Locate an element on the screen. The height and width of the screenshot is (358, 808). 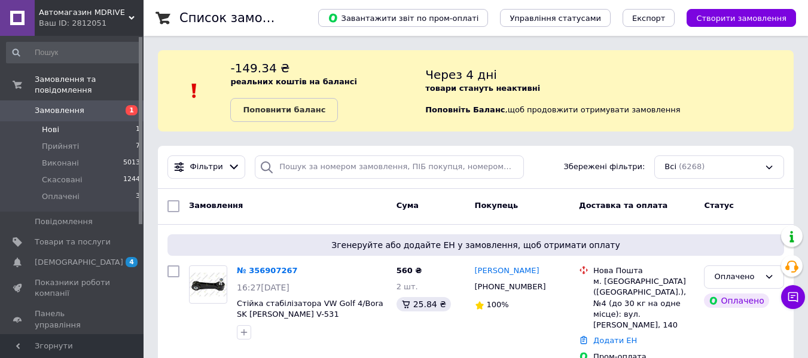
div: 25.84 ₴ is located at coordinates (423, 304).